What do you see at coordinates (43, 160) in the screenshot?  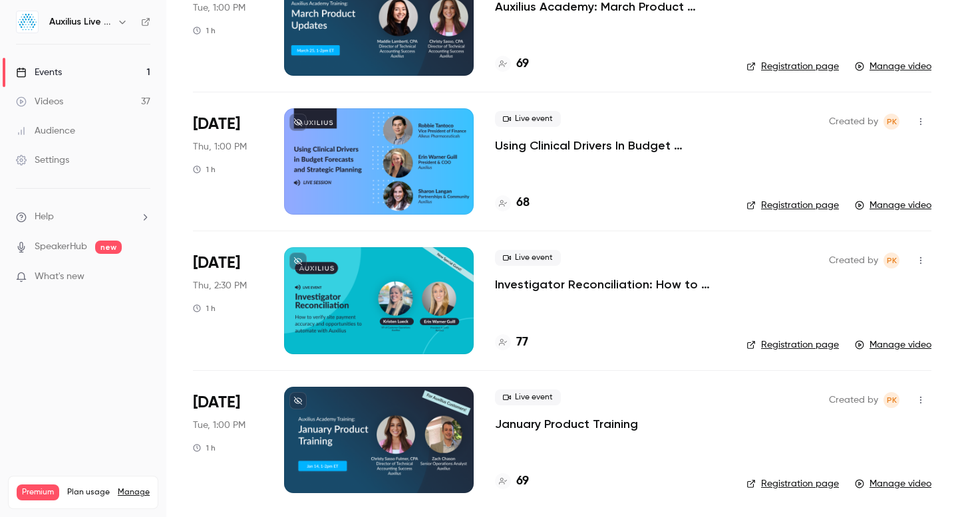 I see `div: Settings` at bounding box center [43, 160].